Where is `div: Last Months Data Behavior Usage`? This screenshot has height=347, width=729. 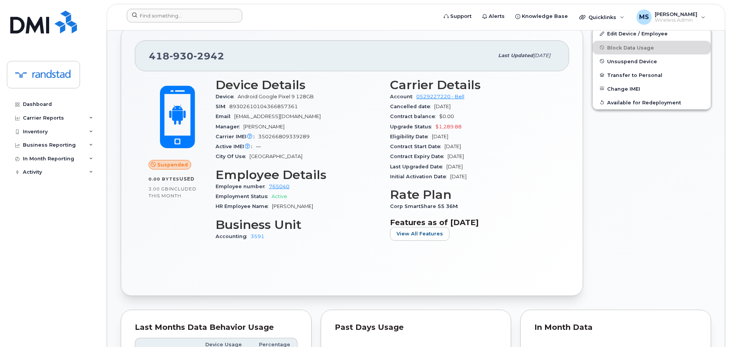 div: Last Months Data Behavior Usage is located at coordinates (216, 328).